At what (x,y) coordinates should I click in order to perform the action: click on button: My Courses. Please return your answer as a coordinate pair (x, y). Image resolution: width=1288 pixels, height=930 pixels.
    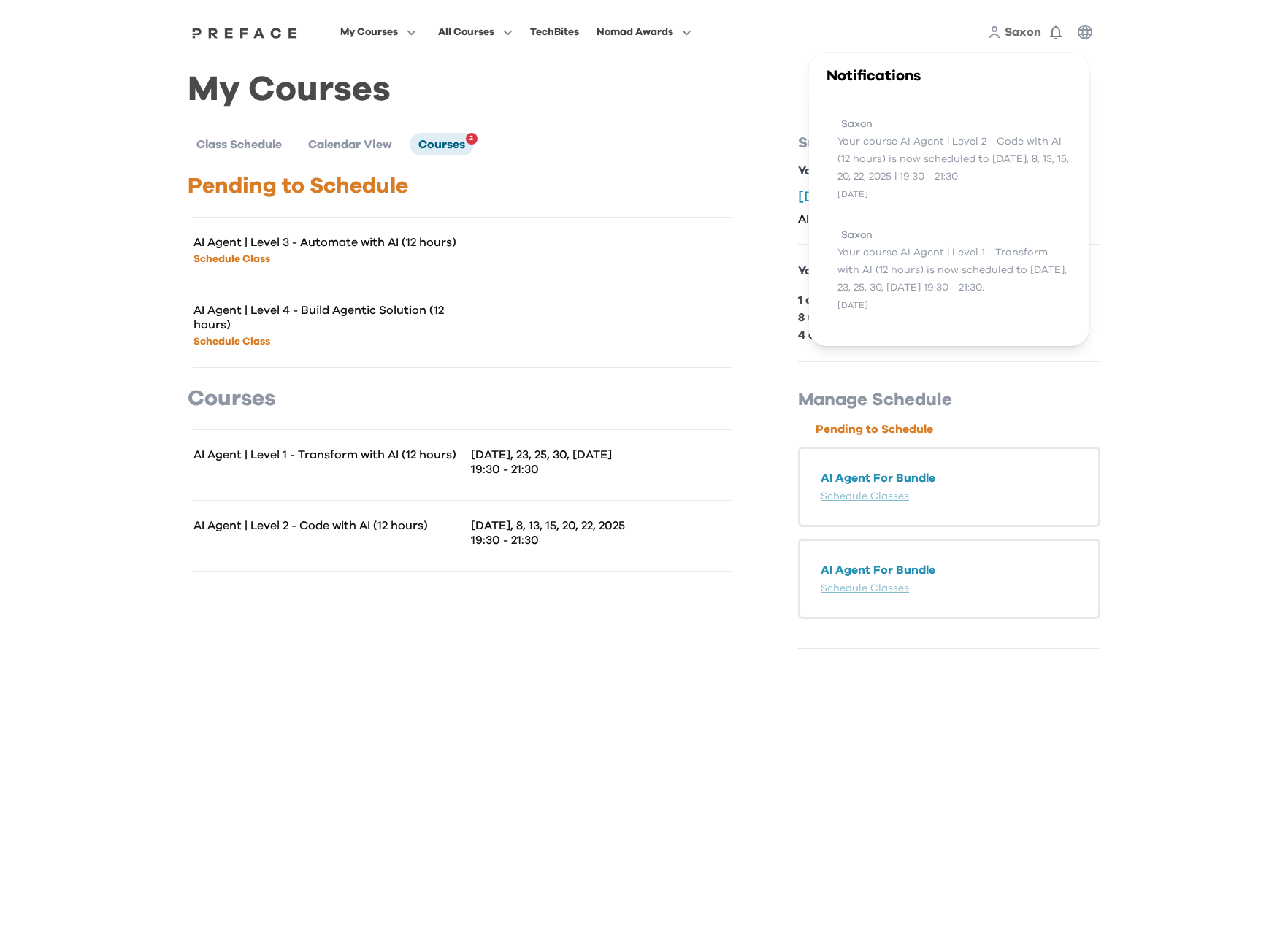
    Looking at the image, I should click on (378, 32).